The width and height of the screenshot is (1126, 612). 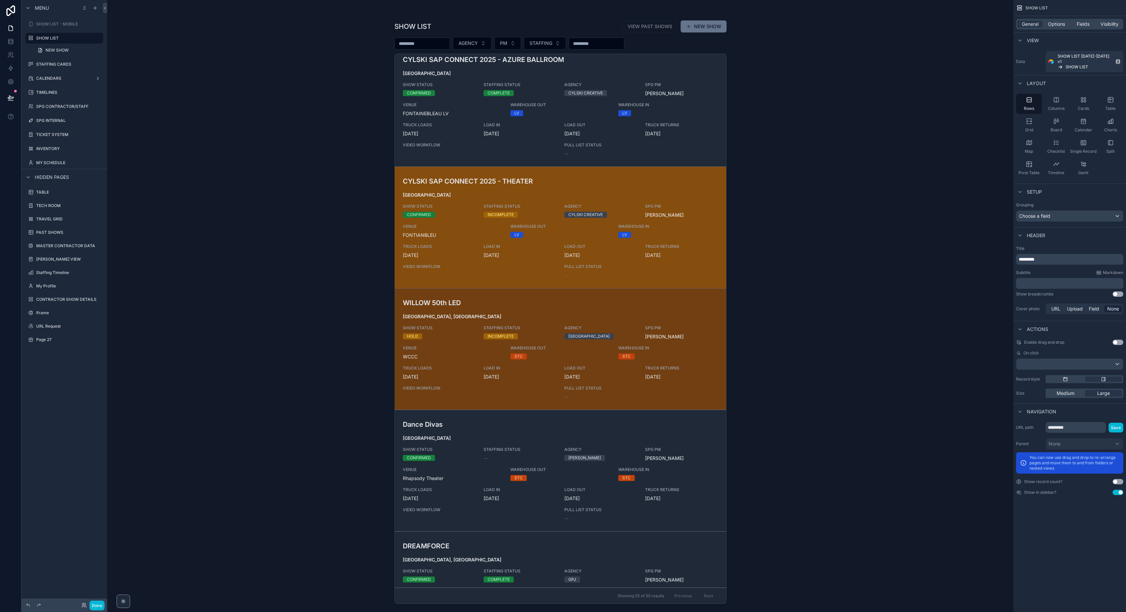 What do you see at coordinates (1110, 273) in the screenshot?
I see `a: Markdown` at bounding box center [1110, 273].